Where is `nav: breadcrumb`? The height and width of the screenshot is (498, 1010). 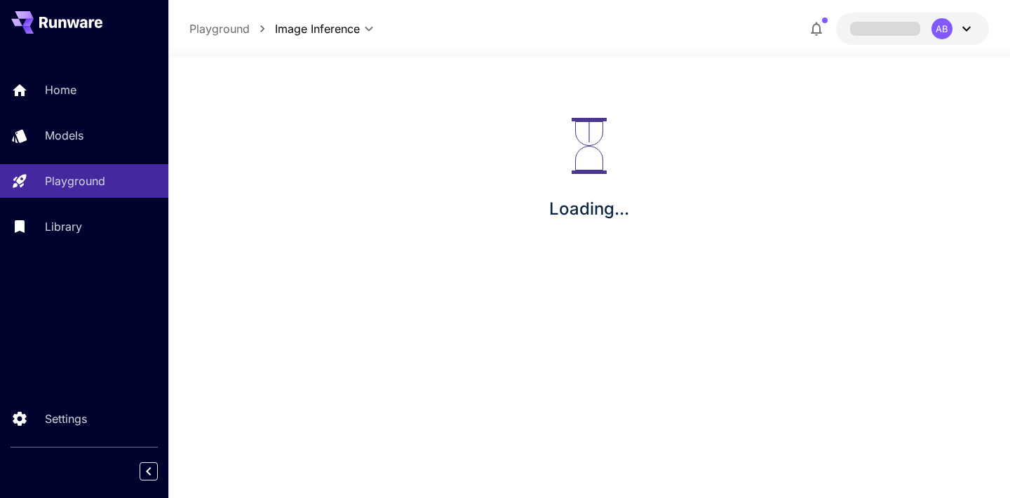
nav: breadcrumb is located at coordinates (232, 29).